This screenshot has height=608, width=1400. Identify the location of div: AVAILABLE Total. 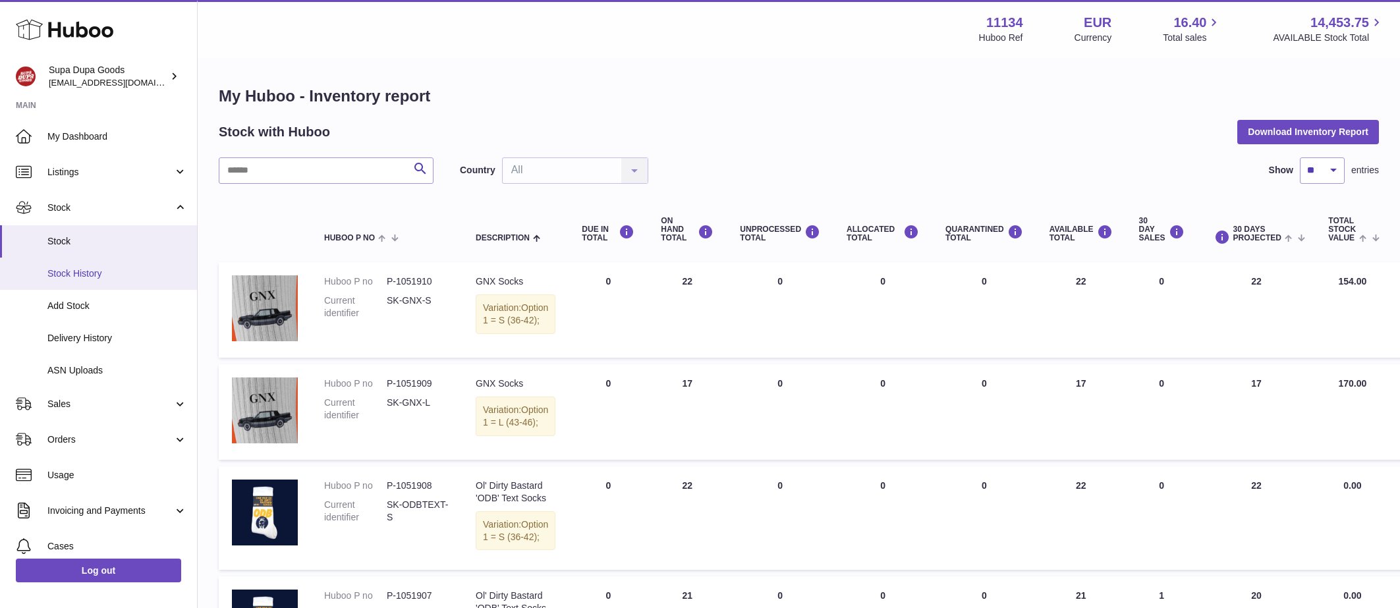
(1081, 233).